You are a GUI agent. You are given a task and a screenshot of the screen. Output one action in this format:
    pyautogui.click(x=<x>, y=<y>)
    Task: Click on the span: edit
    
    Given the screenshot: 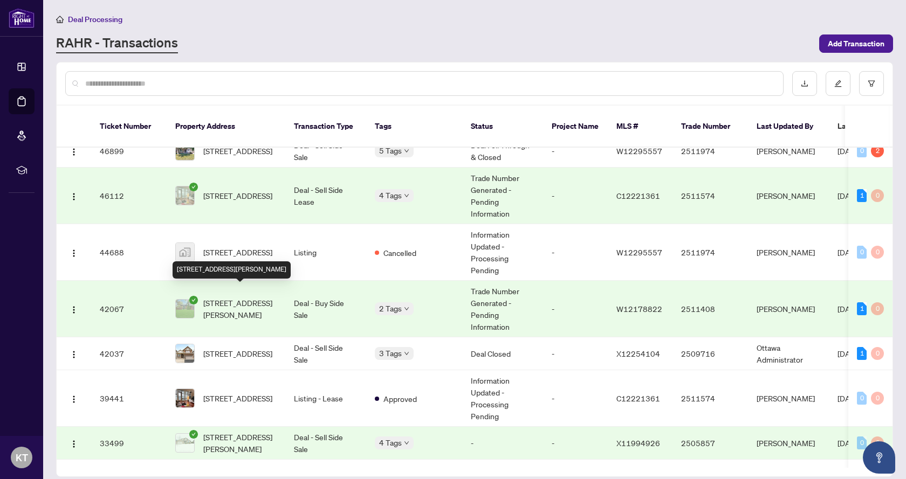 What is the action you would take?
    pyautogui.click(x=838, y=84)
    